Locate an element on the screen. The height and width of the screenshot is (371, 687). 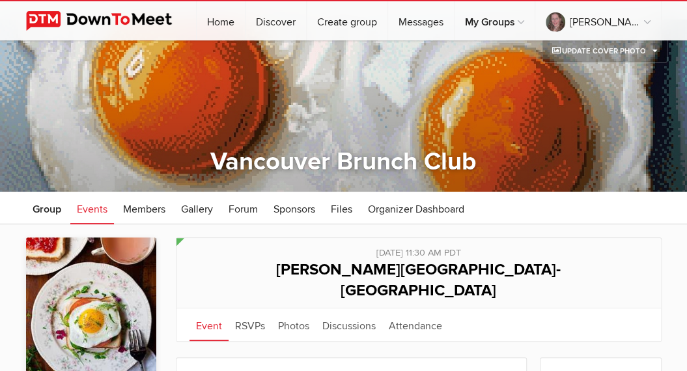
a: Group is located at coordinates (47, 208).